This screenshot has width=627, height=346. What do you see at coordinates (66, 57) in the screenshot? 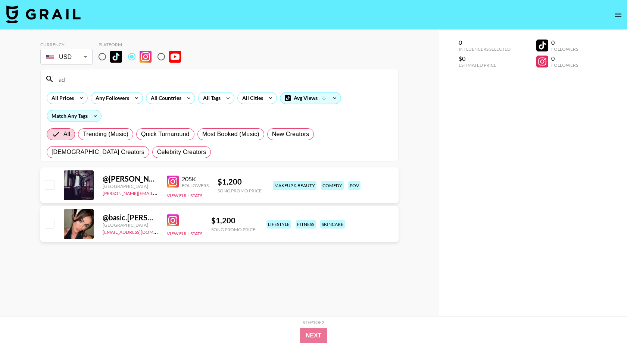
I see `div: USD` at bounding box center [66, 57].